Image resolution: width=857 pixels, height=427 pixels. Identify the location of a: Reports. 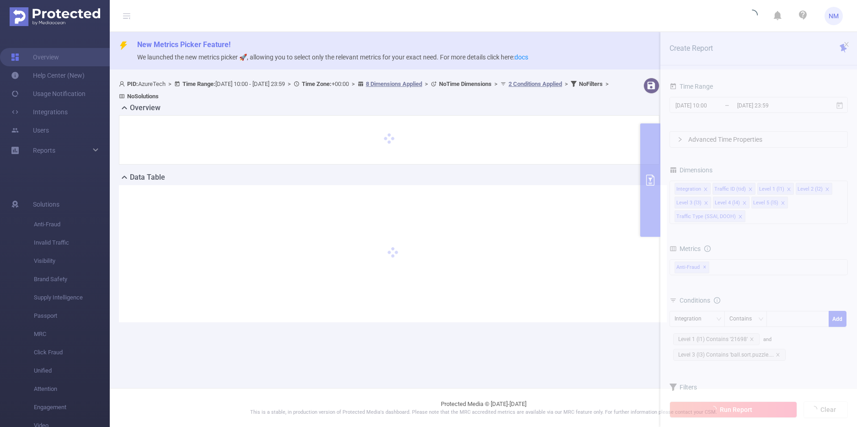
(44, 151).